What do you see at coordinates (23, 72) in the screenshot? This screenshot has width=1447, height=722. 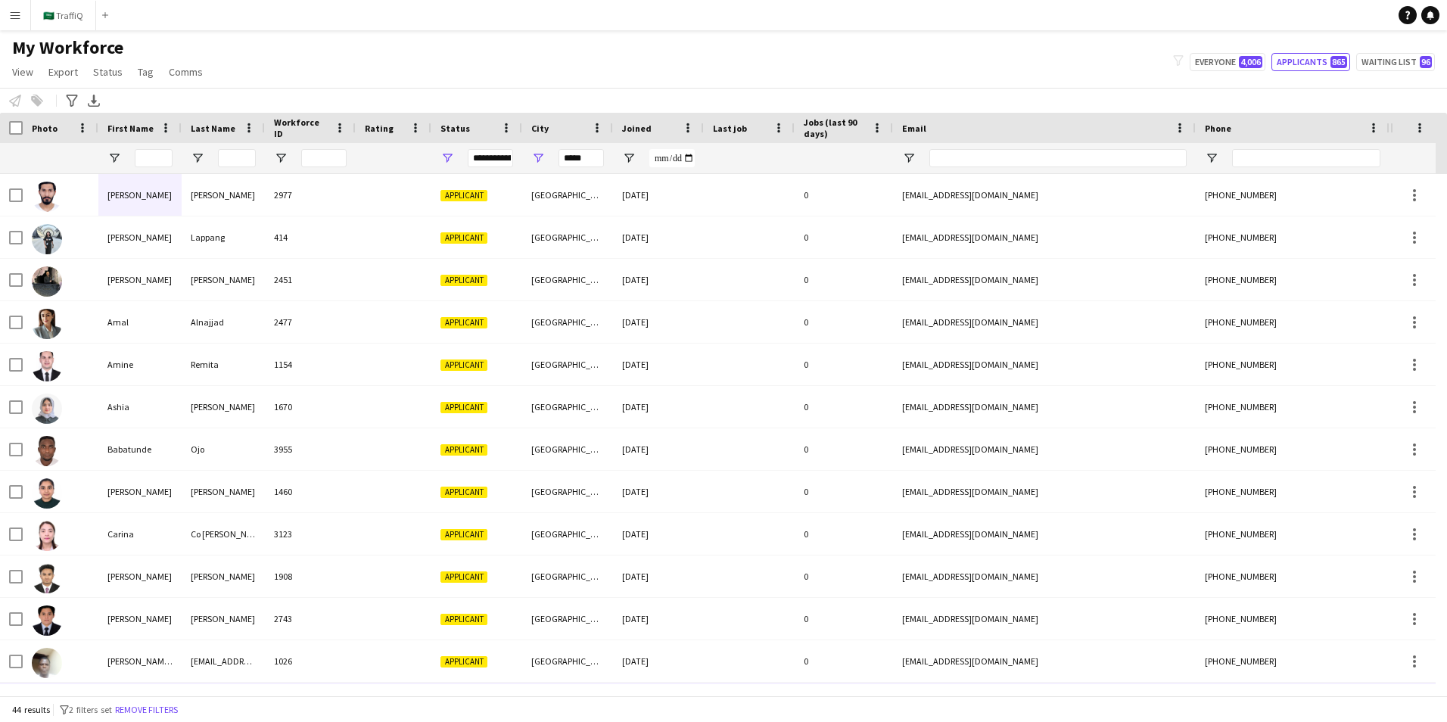 I see `span: View` at bounding box center [23, 72].